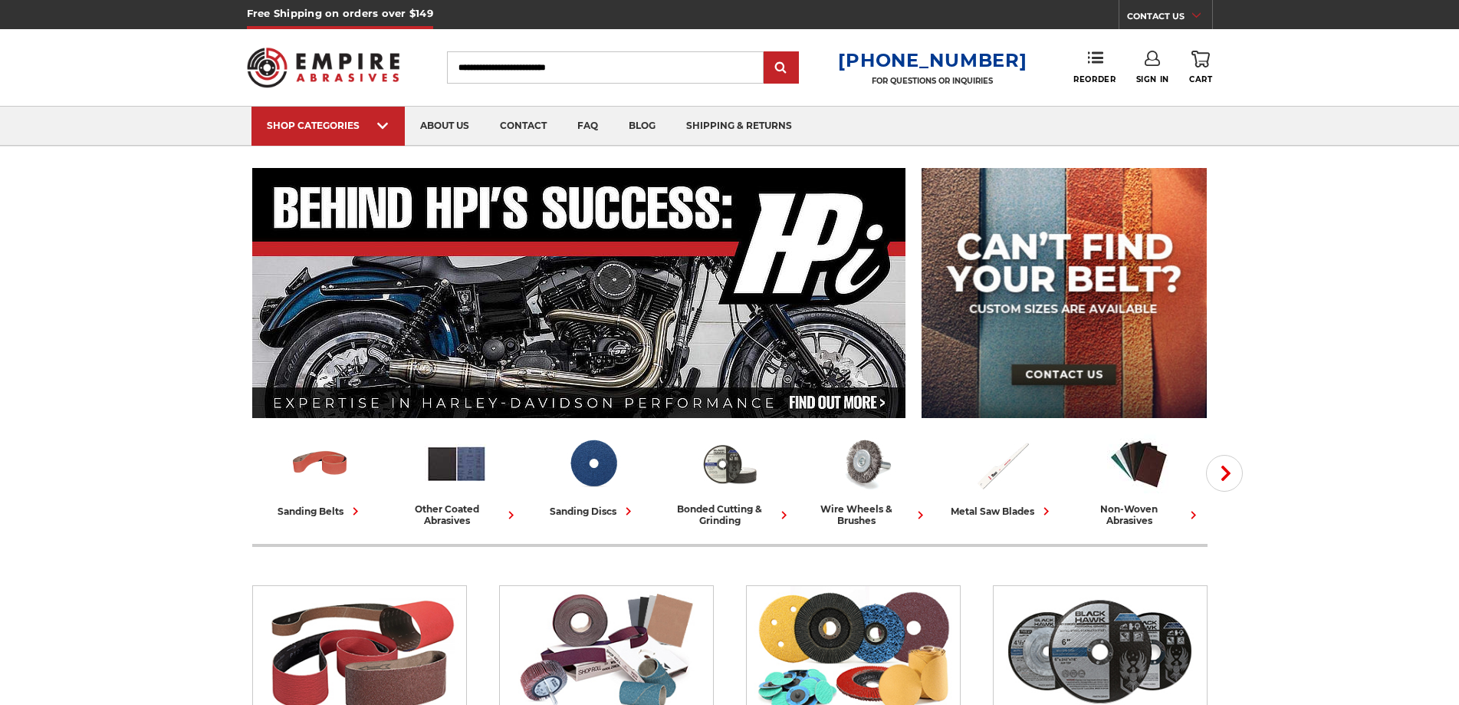 The height and width of the screenshot is (705, 1459). What do you see at coordinates (866, 478) in the screenshot?
I see `a: wire wheels & brushes` at bounding box center [866, 478].